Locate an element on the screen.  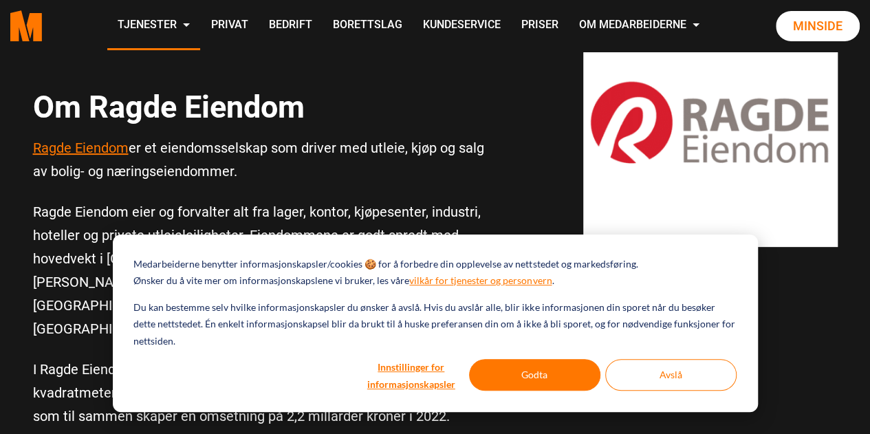
a: Borettslag is located at coordinates (367, 25).